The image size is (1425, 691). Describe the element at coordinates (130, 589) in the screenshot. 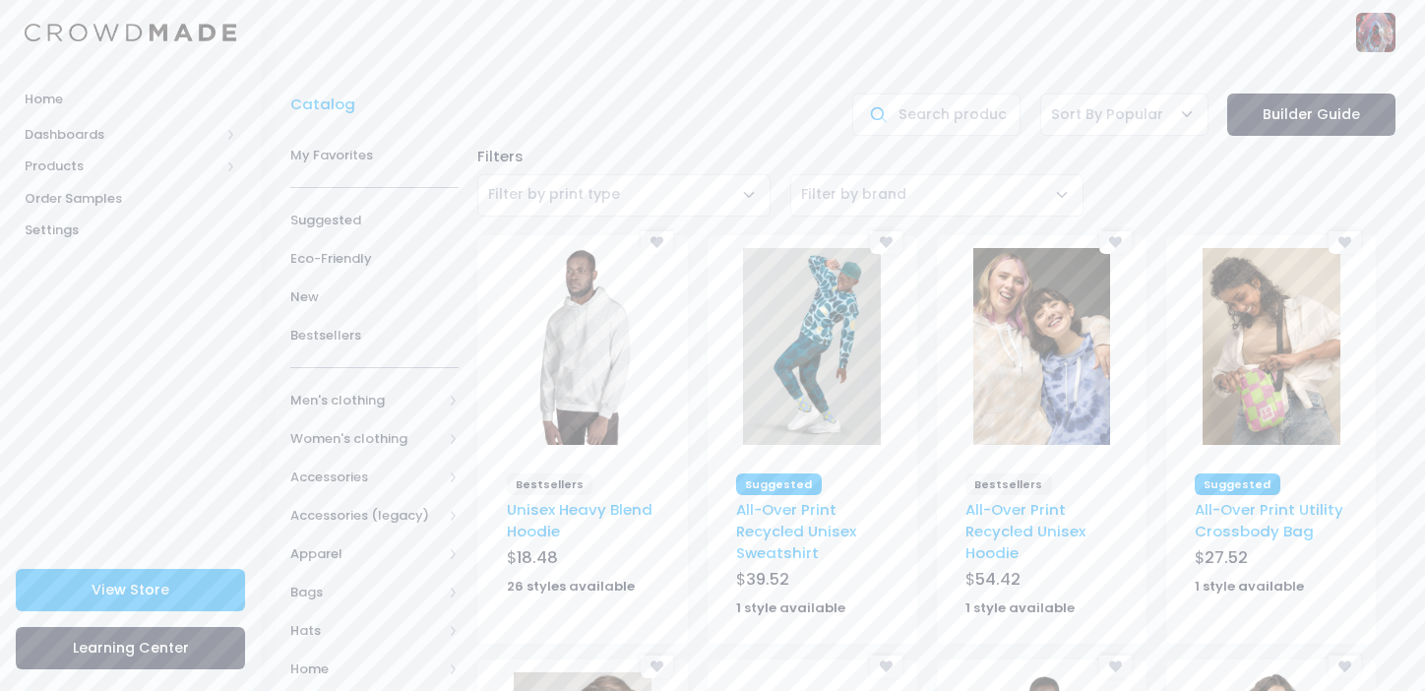

I see `a: View Store` at that location.